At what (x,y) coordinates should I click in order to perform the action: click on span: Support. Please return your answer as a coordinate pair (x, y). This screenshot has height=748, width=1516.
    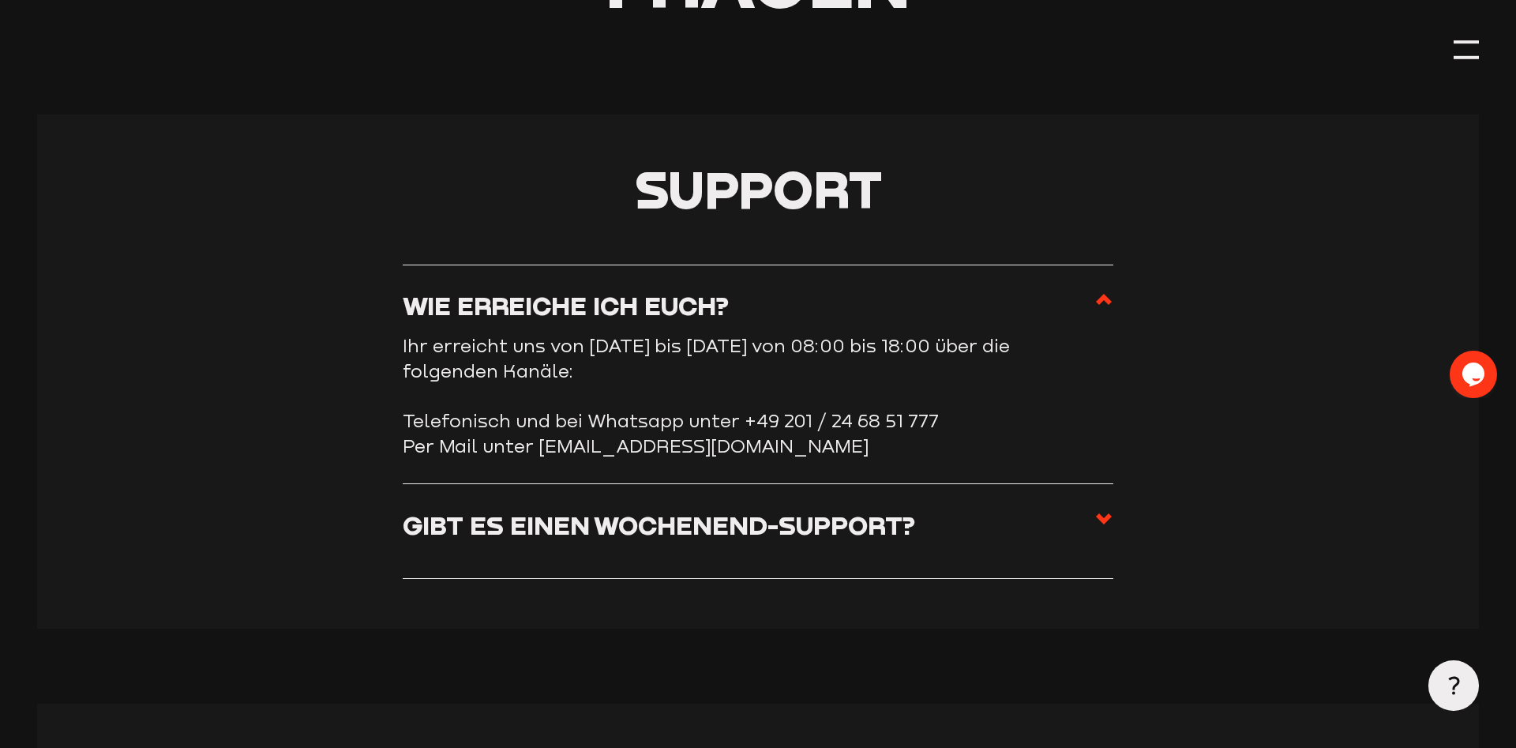
    Looking at the image, I should click on (758, 189).